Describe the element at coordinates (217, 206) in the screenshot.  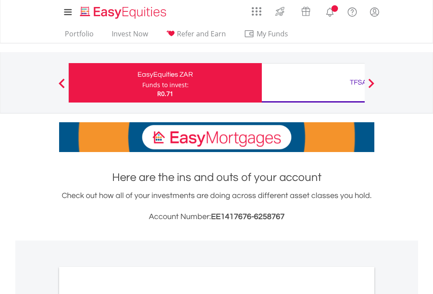
I see `div: Check out how all of your investments are doing across different asset classes you hold.` at that location.